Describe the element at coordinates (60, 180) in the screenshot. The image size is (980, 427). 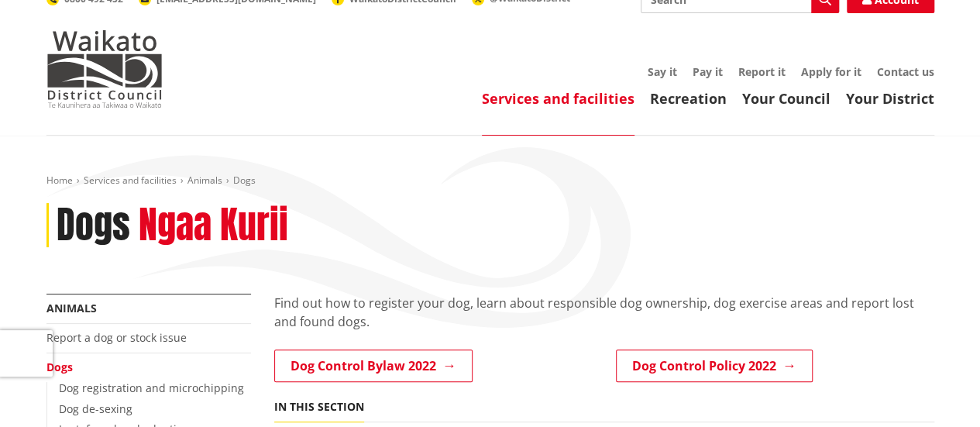
I see `a: Home` at that location.